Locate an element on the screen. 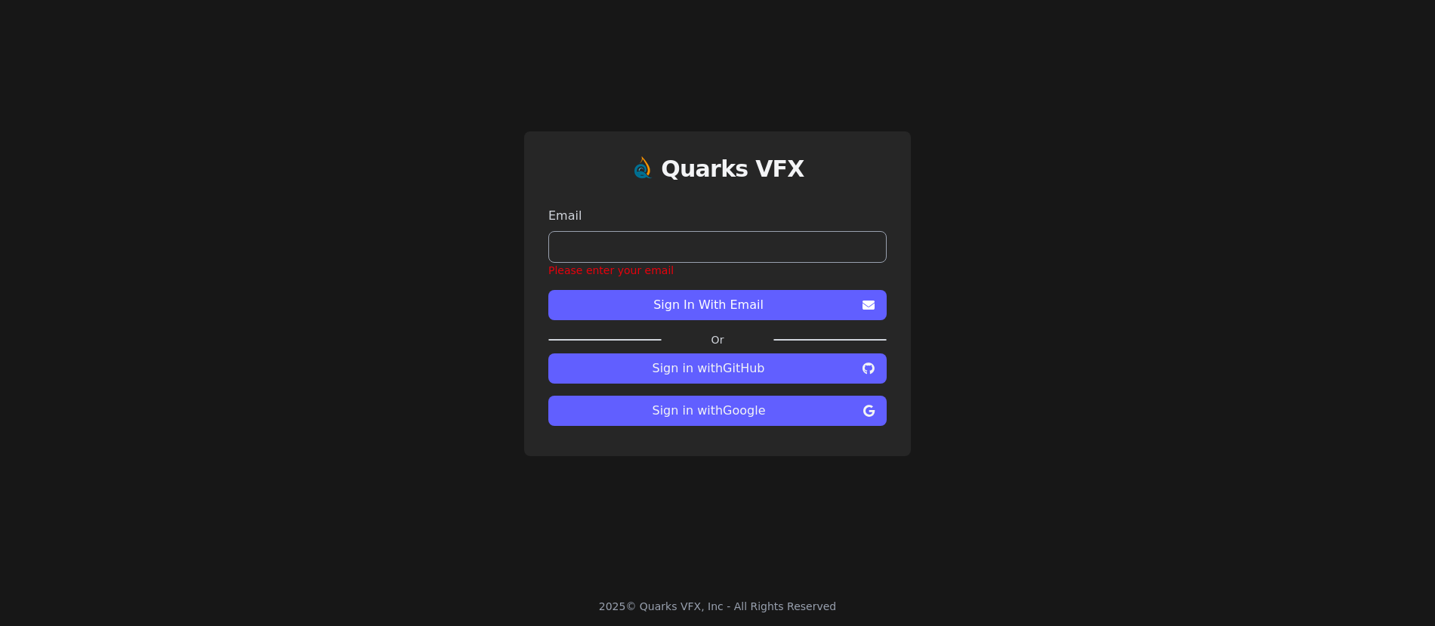 Image resolution: width=1435 pixels, height=626 pixels. span: Sign In With Email is located at coordinates (708, 305).